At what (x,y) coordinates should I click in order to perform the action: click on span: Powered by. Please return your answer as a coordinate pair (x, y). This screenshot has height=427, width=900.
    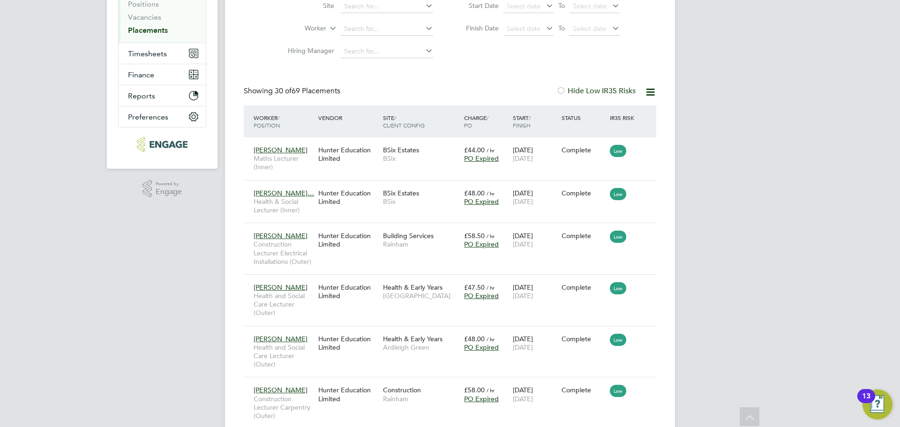
    Looking at the image, I should click on (169, 184).